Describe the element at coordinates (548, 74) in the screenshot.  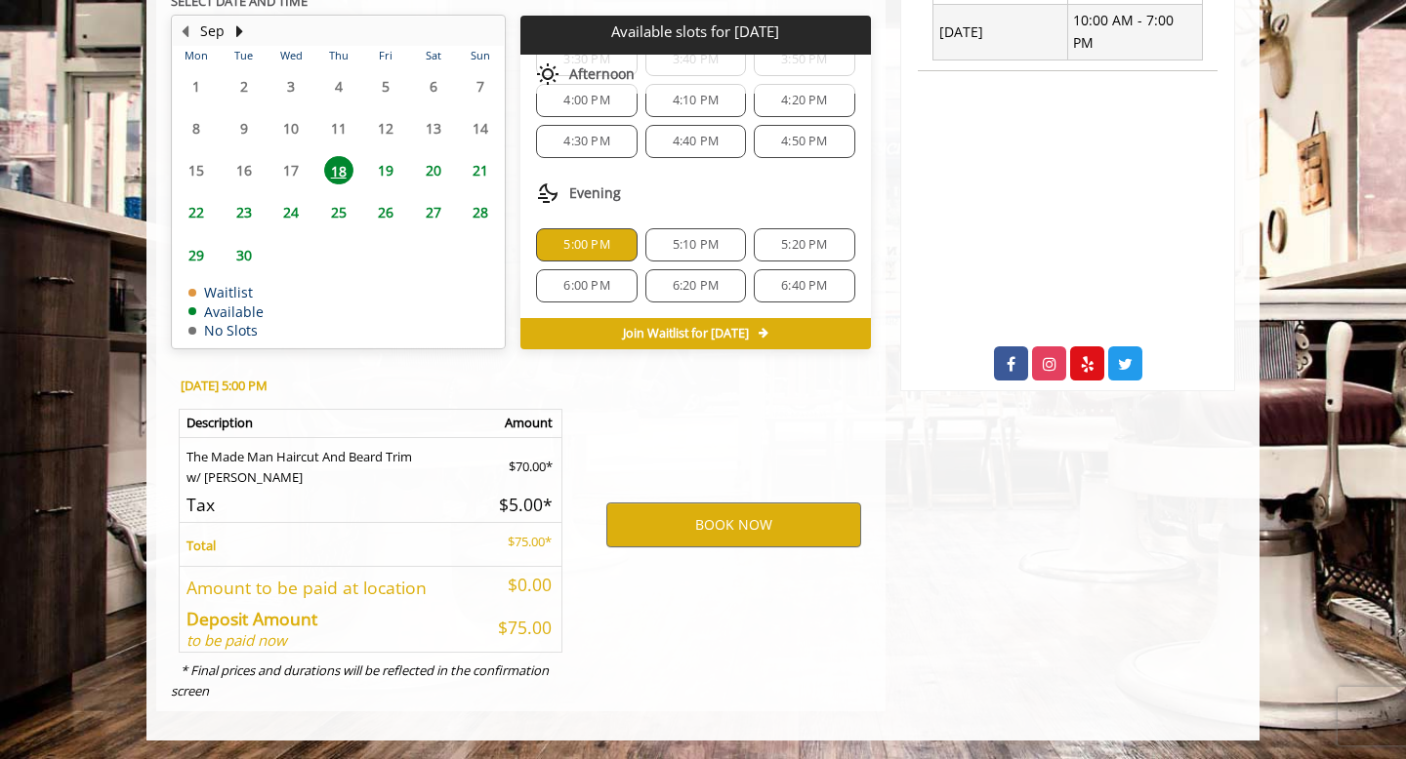
I see `img: afternoon slots` at that location.